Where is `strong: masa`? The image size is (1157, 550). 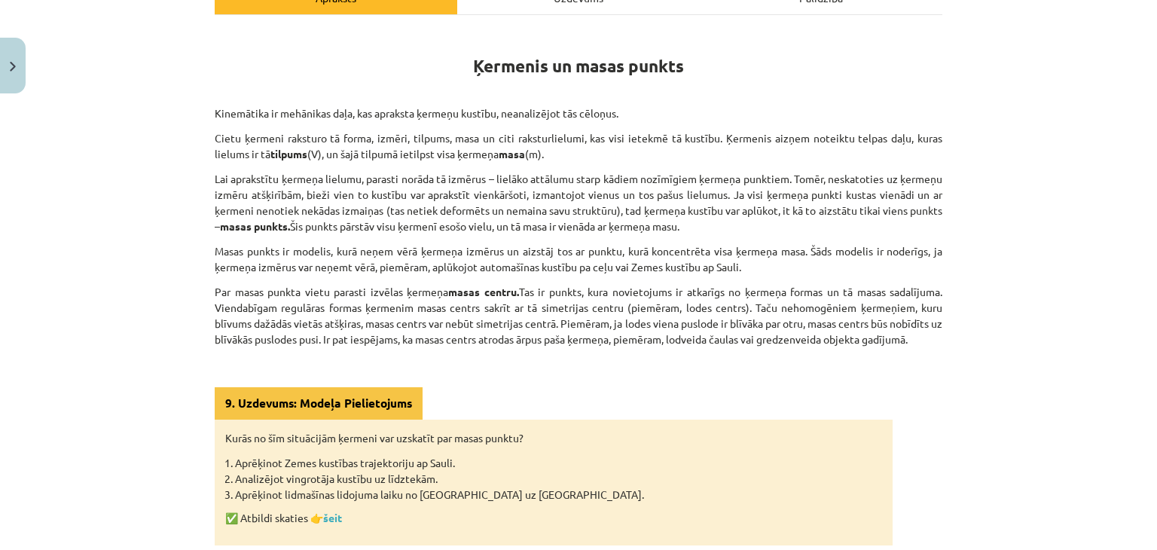
strong: masa is located at coordinates (512, 154).